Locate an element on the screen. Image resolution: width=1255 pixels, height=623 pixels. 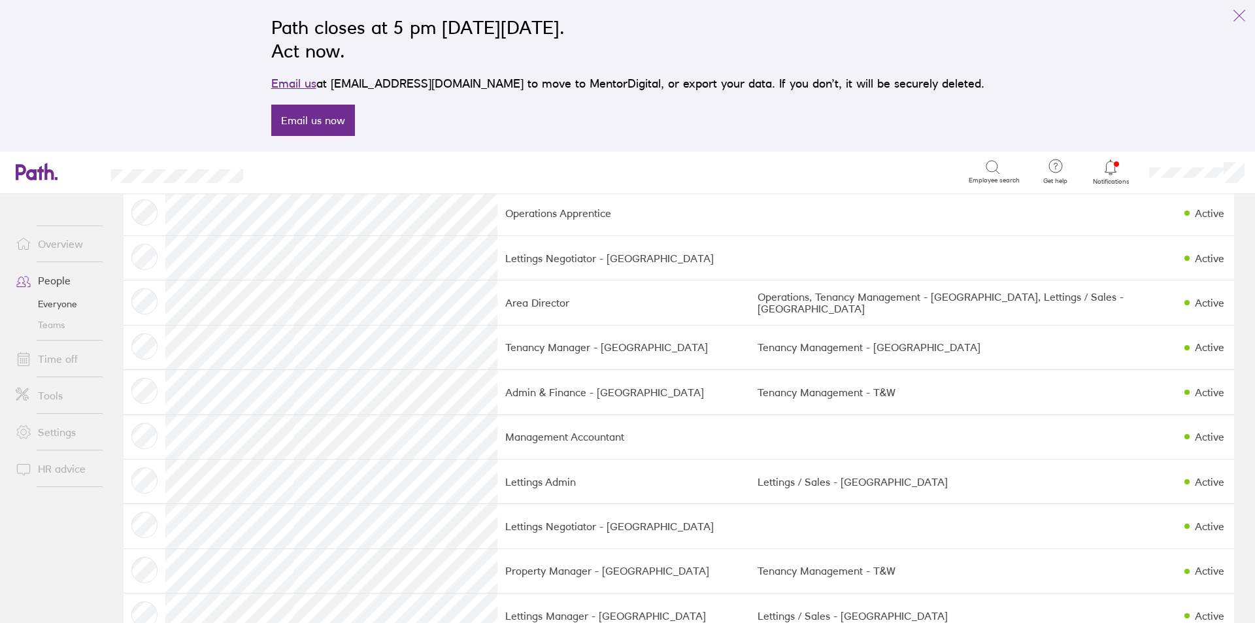
td: Management Accountant is located at coordinates (623, 437).